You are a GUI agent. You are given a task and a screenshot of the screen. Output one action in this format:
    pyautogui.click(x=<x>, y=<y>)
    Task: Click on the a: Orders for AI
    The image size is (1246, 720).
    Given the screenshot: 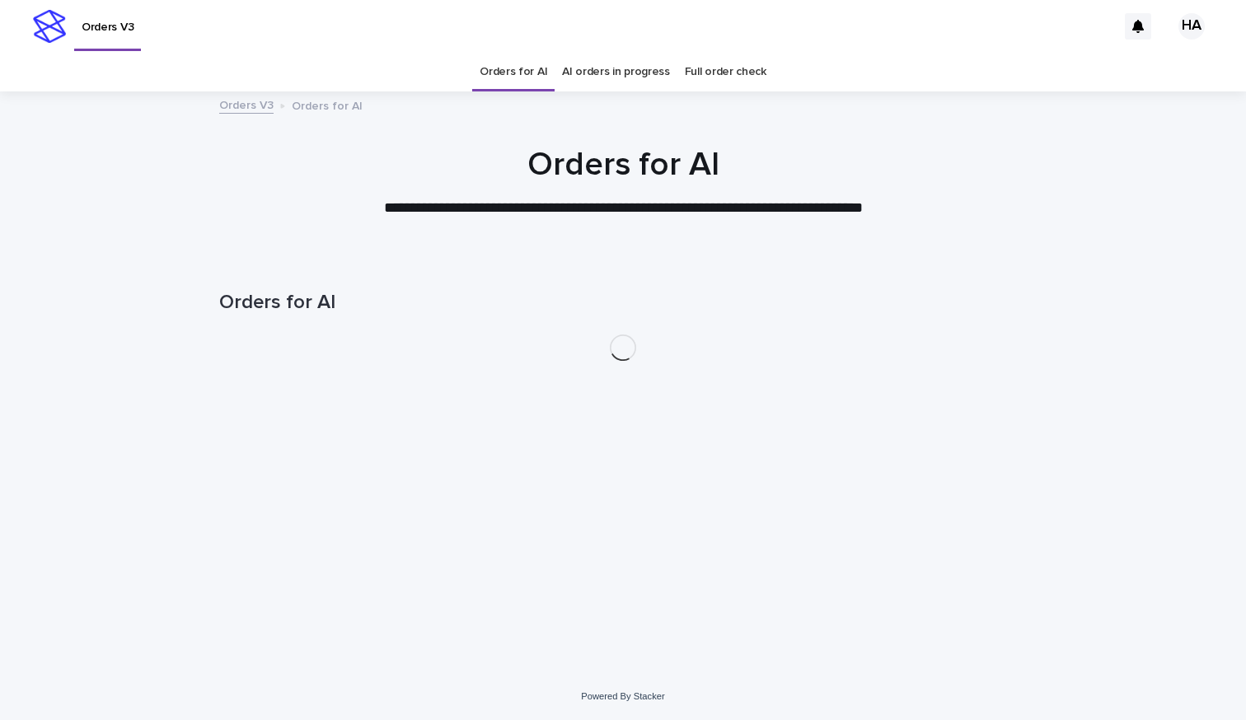 What is the action you would take?
    pyautogui.click(x=514, y=72)
    